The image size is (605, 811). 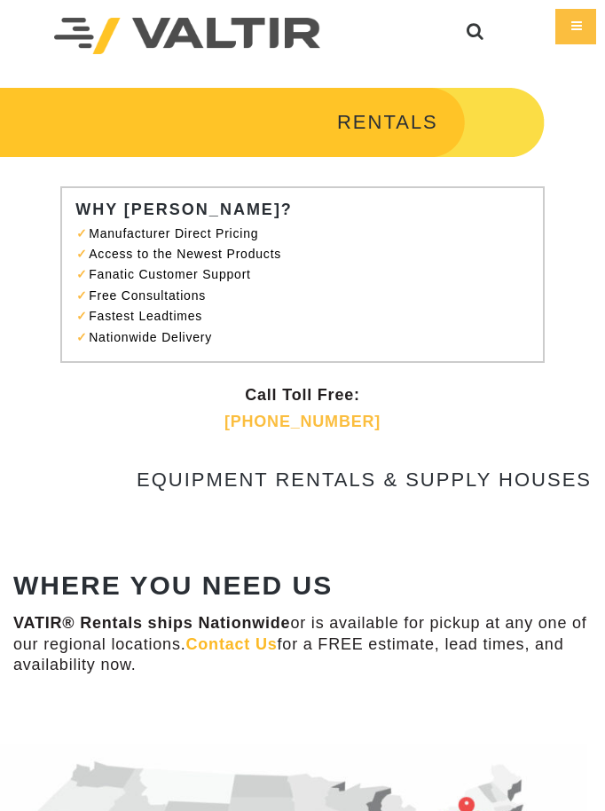 What do you see at coordinates (307, 295) in the screenshot?
I see `li: Free Consultations` at bounding box center [307, 295].